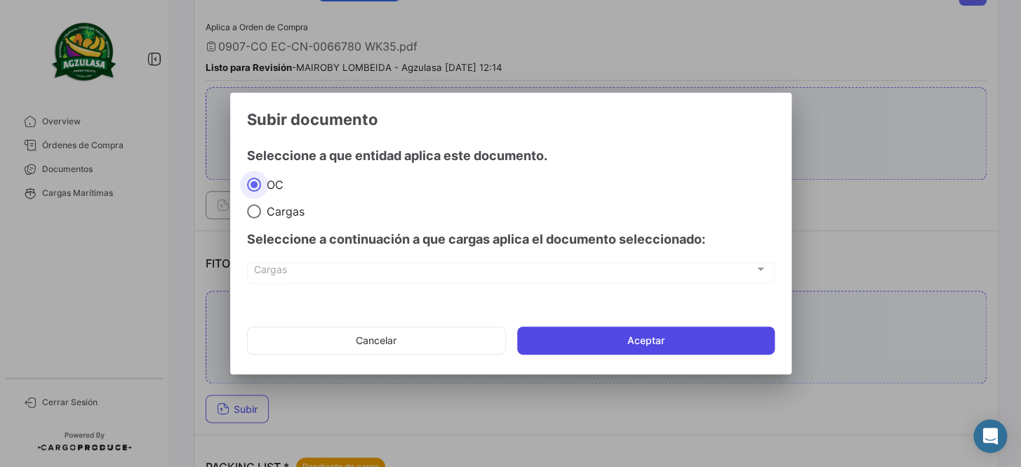 The width and height of the screenshot is (1021, 467). I want to click on h4: Seleccione a que entidad aplica este documento., so click(511, 156).